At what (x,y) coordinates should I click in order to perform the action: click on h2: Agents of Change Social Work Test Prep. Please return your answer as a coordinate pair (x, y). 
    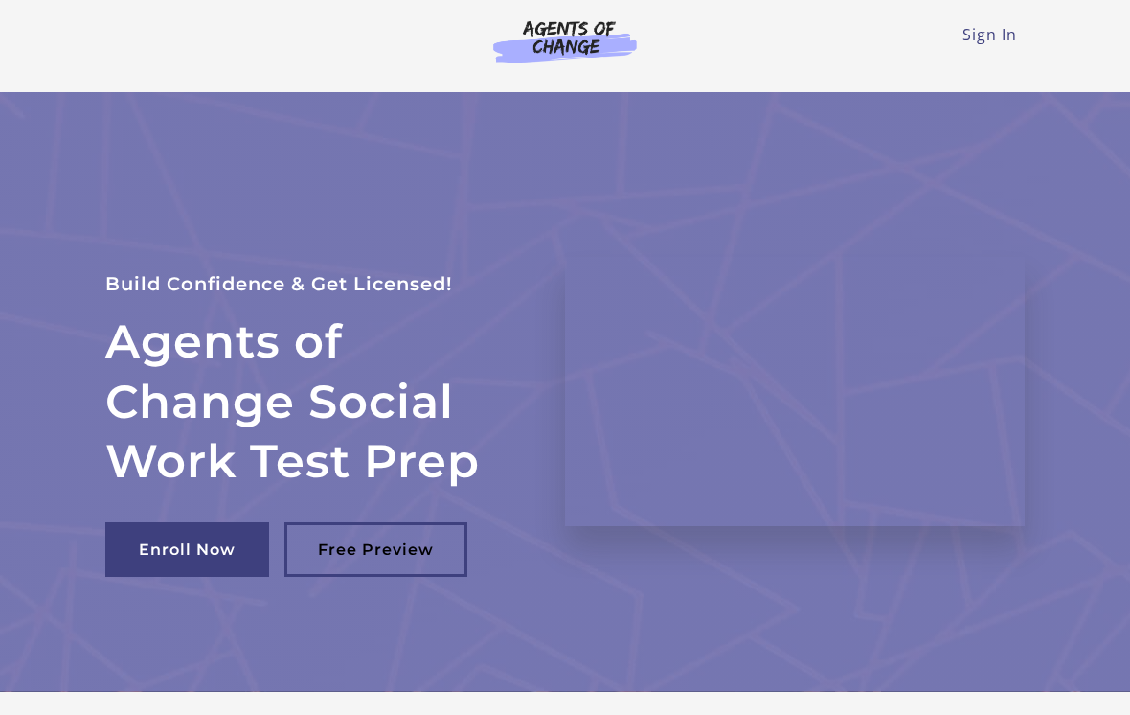
    Looking at the image, I should click on (320, 400).